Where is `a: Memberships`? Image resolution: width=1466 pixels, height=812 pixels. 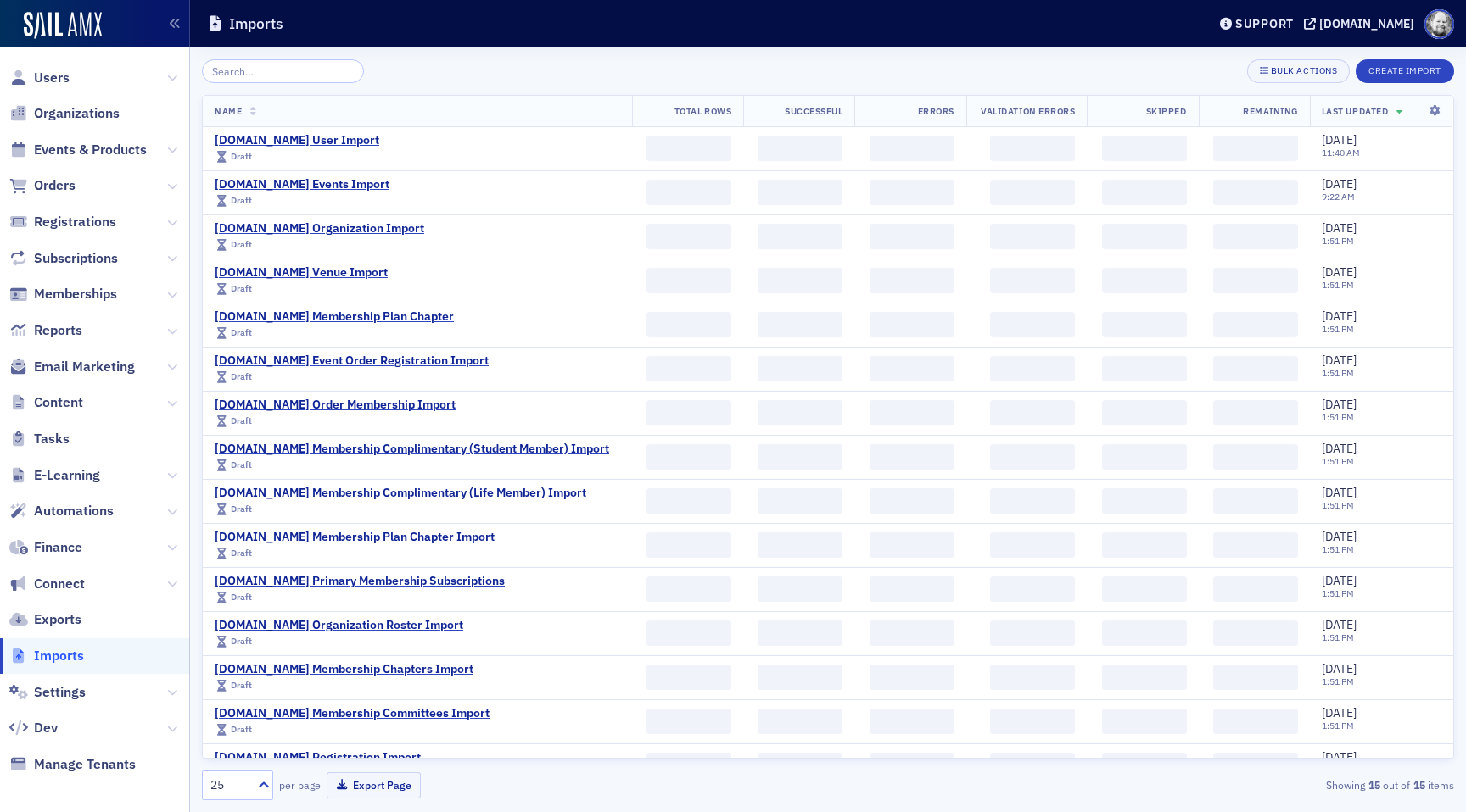 a: Memberships is located at coordinates (63, 294).